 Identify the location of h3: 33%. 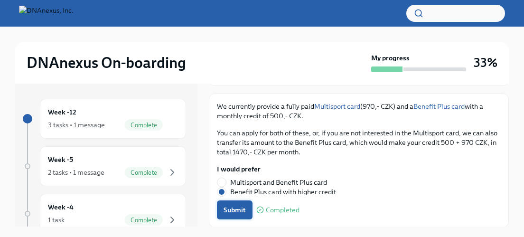
(485, 63).